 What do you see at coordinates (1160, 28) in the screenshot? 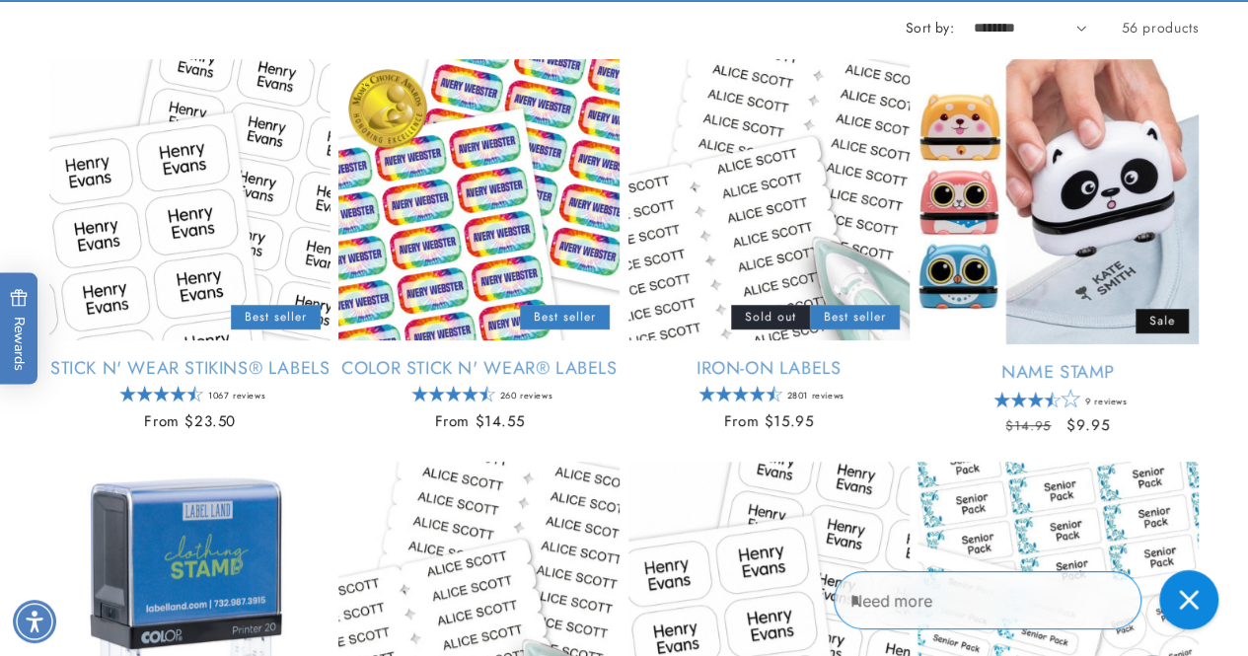
I see `span: 56 products` at bounding box center [1160, 28].